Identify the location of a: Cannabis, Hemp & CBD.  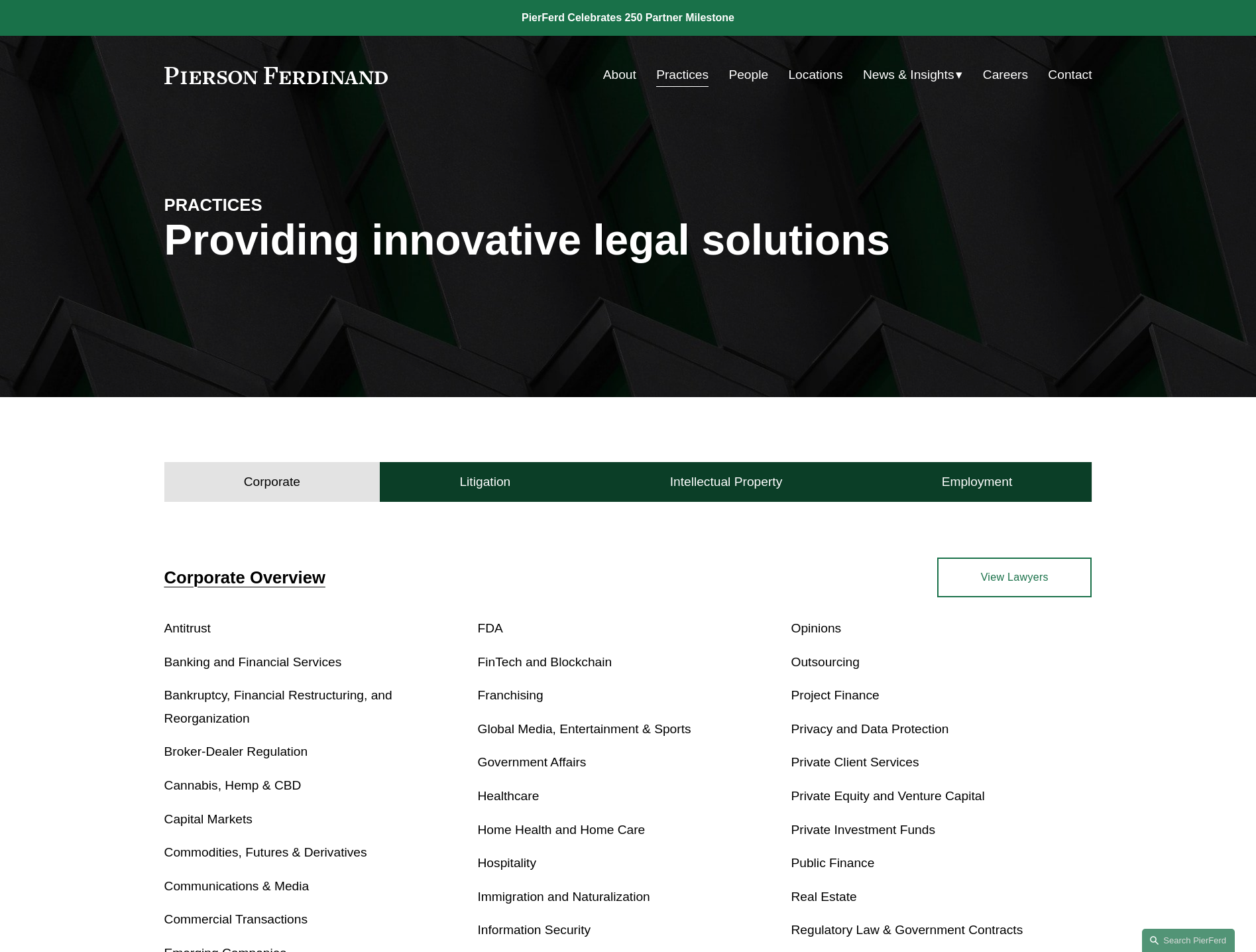
(233, 785).